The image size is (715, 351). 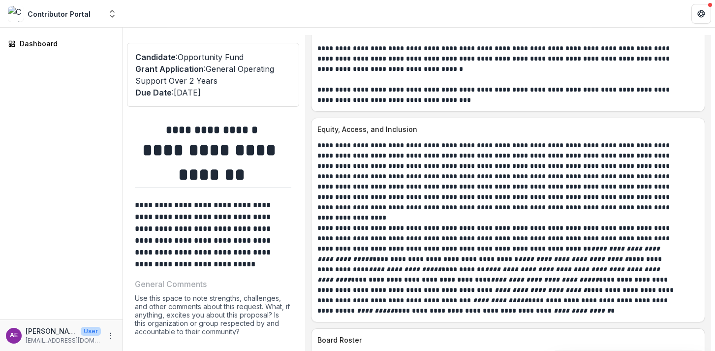 I want to click on p: : General Operating Support Over 2 Years, so click(x=213, y=75).